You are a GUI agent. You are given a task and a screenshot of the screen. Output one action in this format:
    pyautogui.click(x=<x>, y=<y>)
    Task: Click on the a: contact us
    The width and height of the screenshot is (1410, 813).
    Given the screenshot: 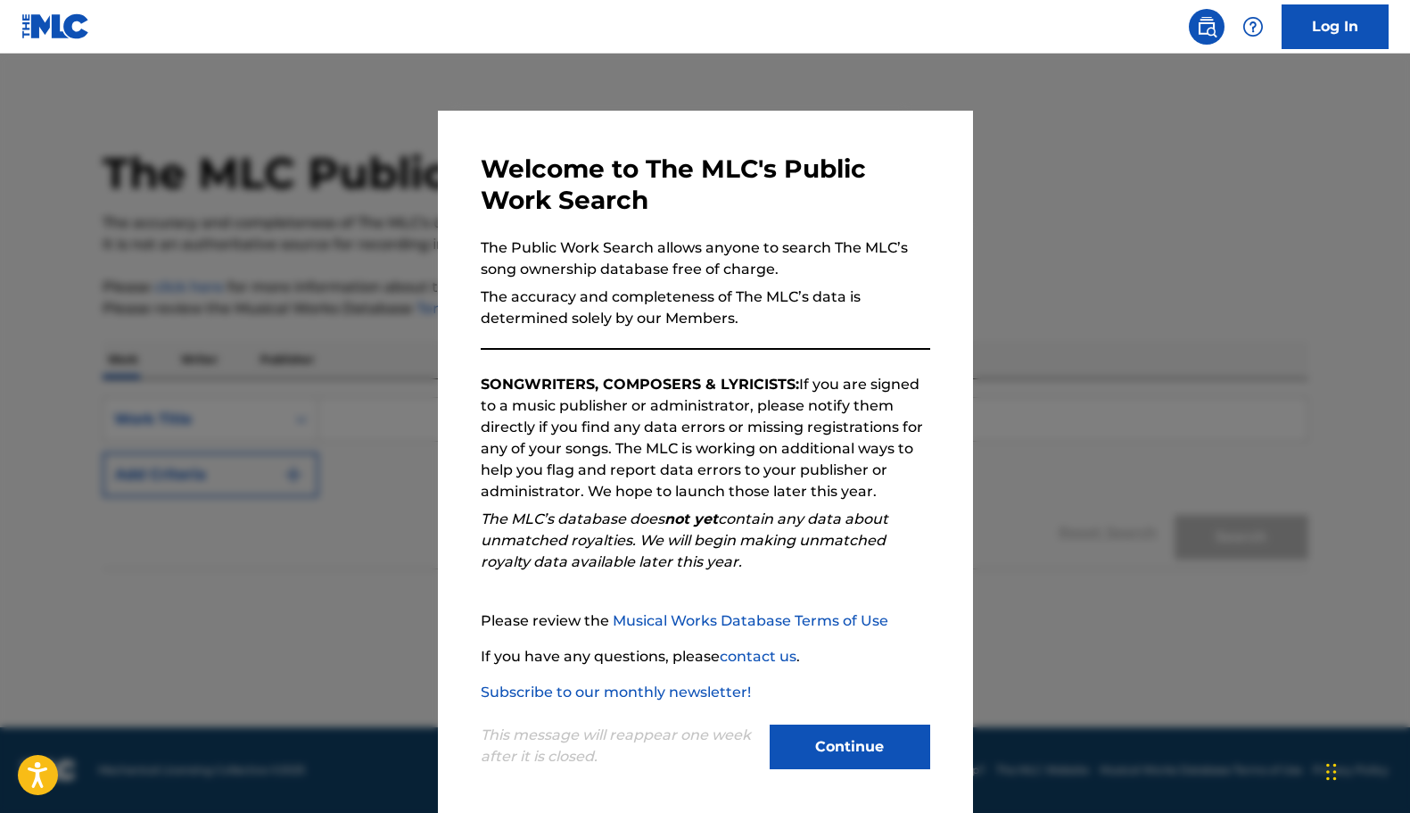 What is the action you would take?
    pyautogui.click(x=758, y=656)
    